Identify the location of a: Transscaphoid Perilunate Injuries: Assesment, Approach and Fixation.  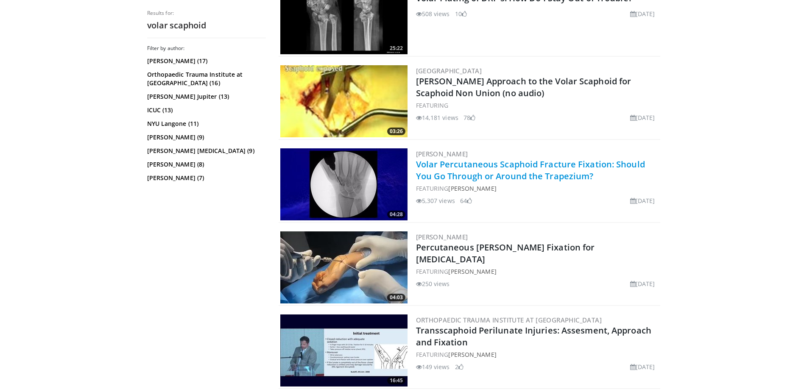
(533, 336).